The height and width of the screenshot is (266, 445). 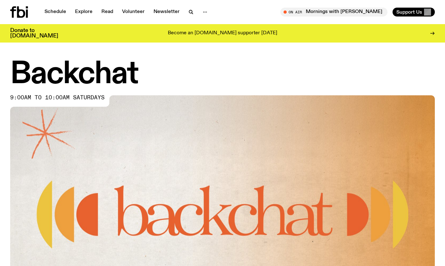 I want to click on span: Support Us, so click(x=409, y=12).